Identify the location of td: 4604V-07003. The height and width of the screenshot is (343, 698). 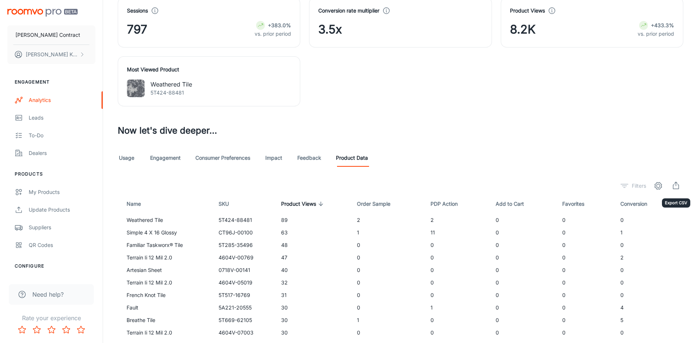
(244, 333).